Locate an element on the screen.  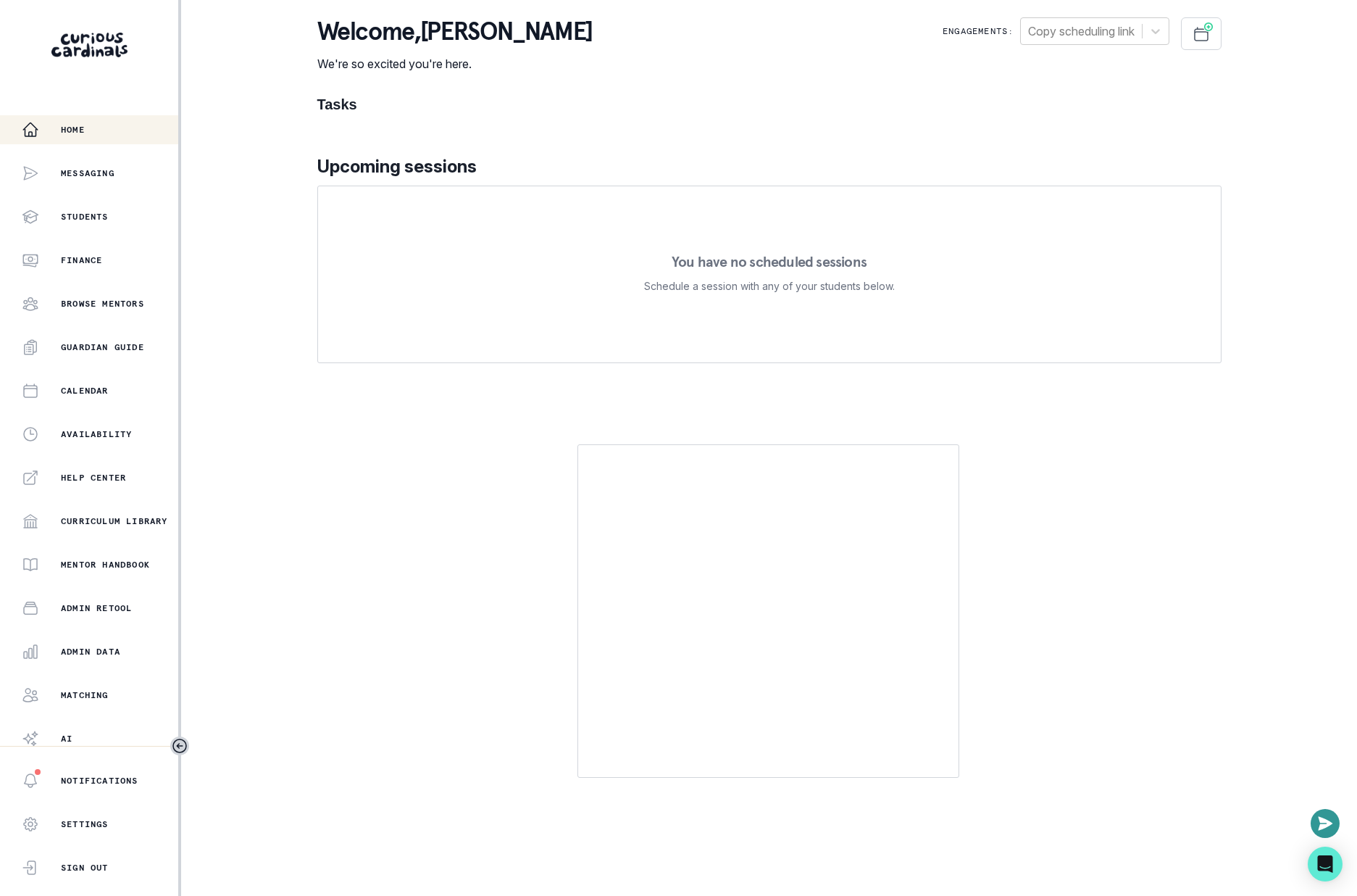
p: Upcoming sessions is located at coordinates (769, 166).